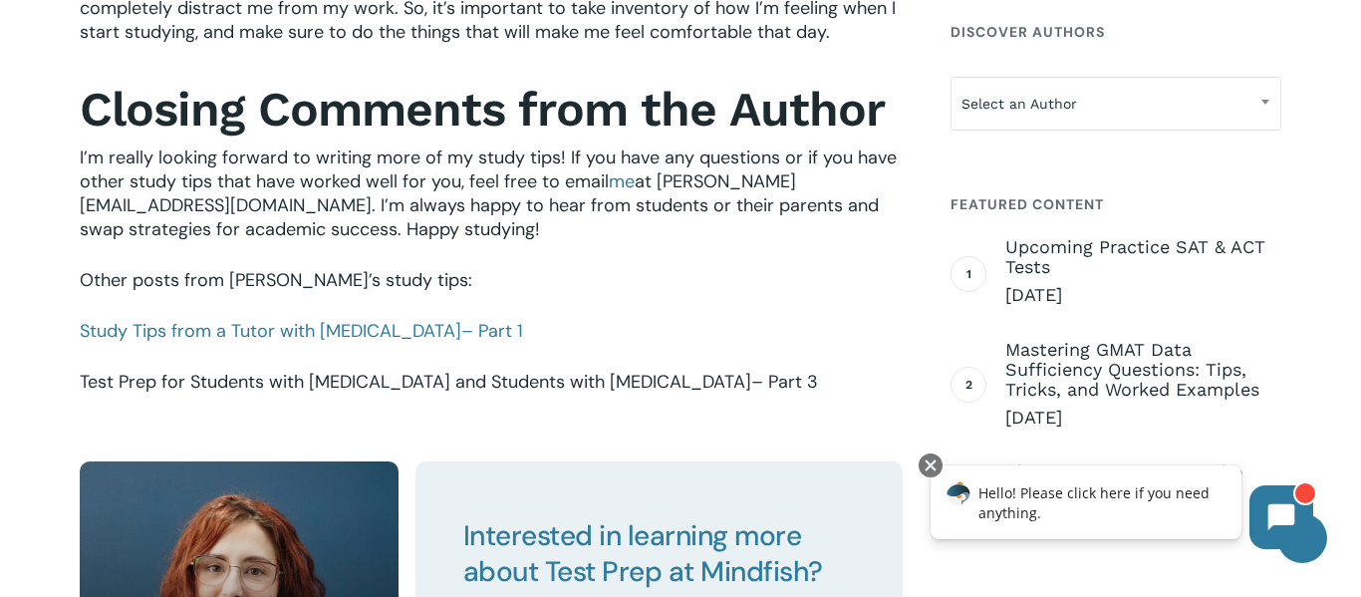 This screenshot has width=1361, height=597. Describe the element at coordinates (1143, 370) in the screenshot. I see `span: Mastering GMAT Data Sufficiency Questions: Tips, Tricks, and Worked Examples` at that location.